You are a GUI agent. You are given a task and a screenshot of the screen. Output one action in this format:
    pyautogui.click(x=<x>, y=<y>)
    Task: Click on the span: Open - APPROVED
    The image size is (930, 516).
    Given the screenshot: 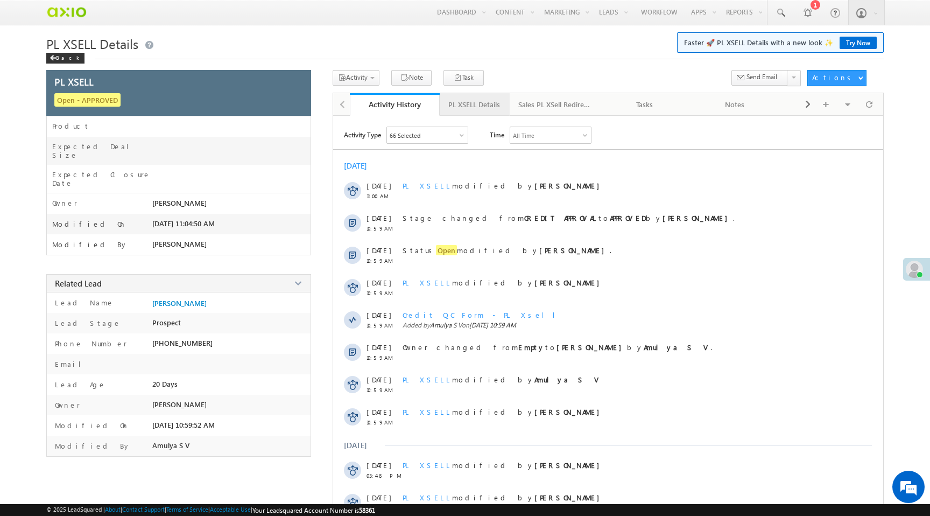 What is the action you would take?
    pyautogui.click(x=87, y=100)
    